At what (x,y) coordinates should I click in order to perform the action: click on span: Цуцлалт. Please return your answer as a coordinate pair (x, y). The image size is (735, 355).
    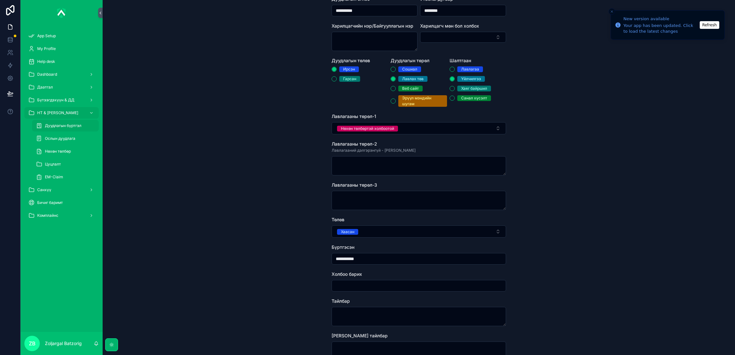
    Looking at the image, I should click on (53, 164).